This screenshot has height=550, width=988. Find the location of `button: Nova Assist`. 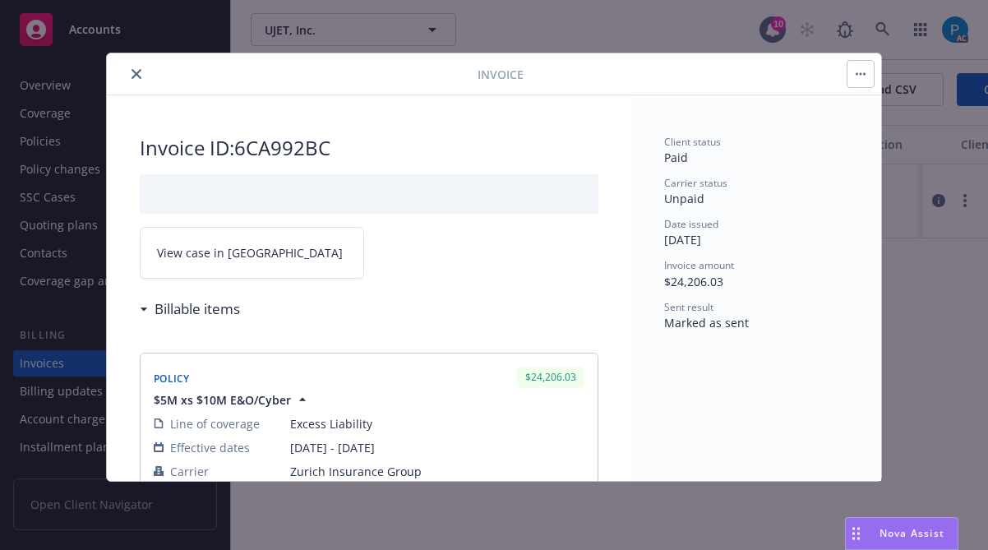

button: Nova Assist is located at coordinates (901, 533).